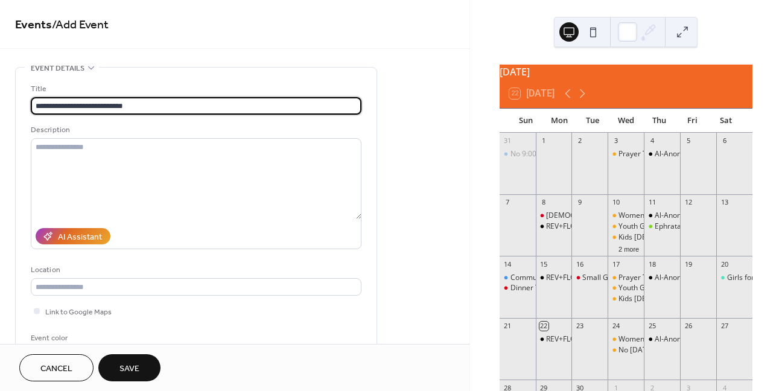 The image size is (782, 391). What do you see at coordinates (724, 202) in the screenshot?
I see `div: 13` at bounding box center [724, 202].